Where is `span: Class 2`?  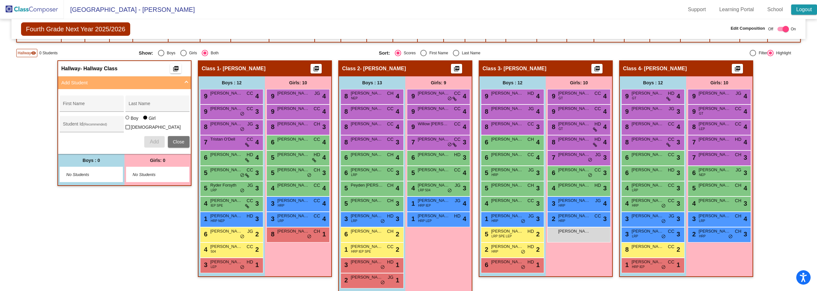
span: Class 2 is located at coordinates (351, 69).